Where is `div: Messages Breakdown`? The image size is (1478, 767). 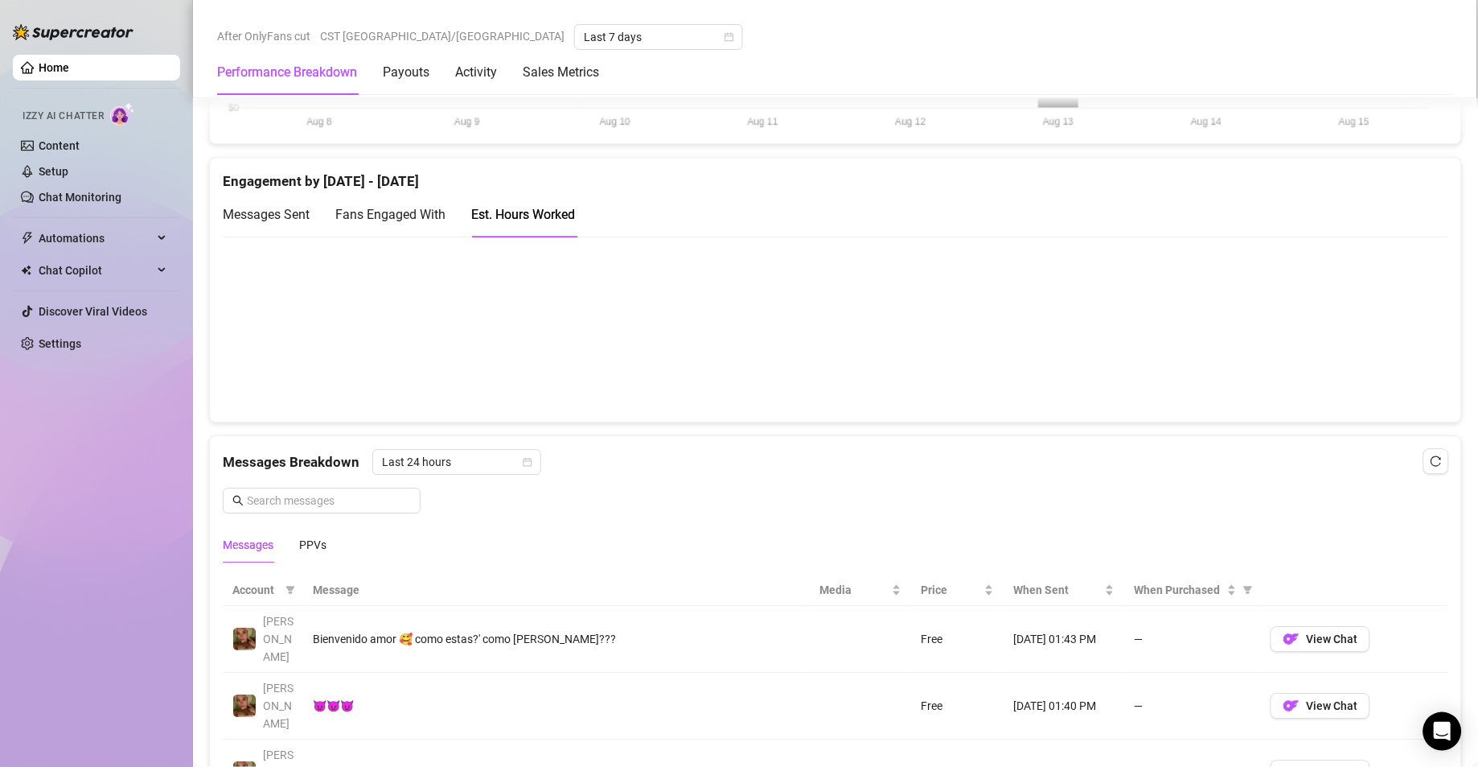
div: Messages Breakdown is located at coordinates (836, 462).